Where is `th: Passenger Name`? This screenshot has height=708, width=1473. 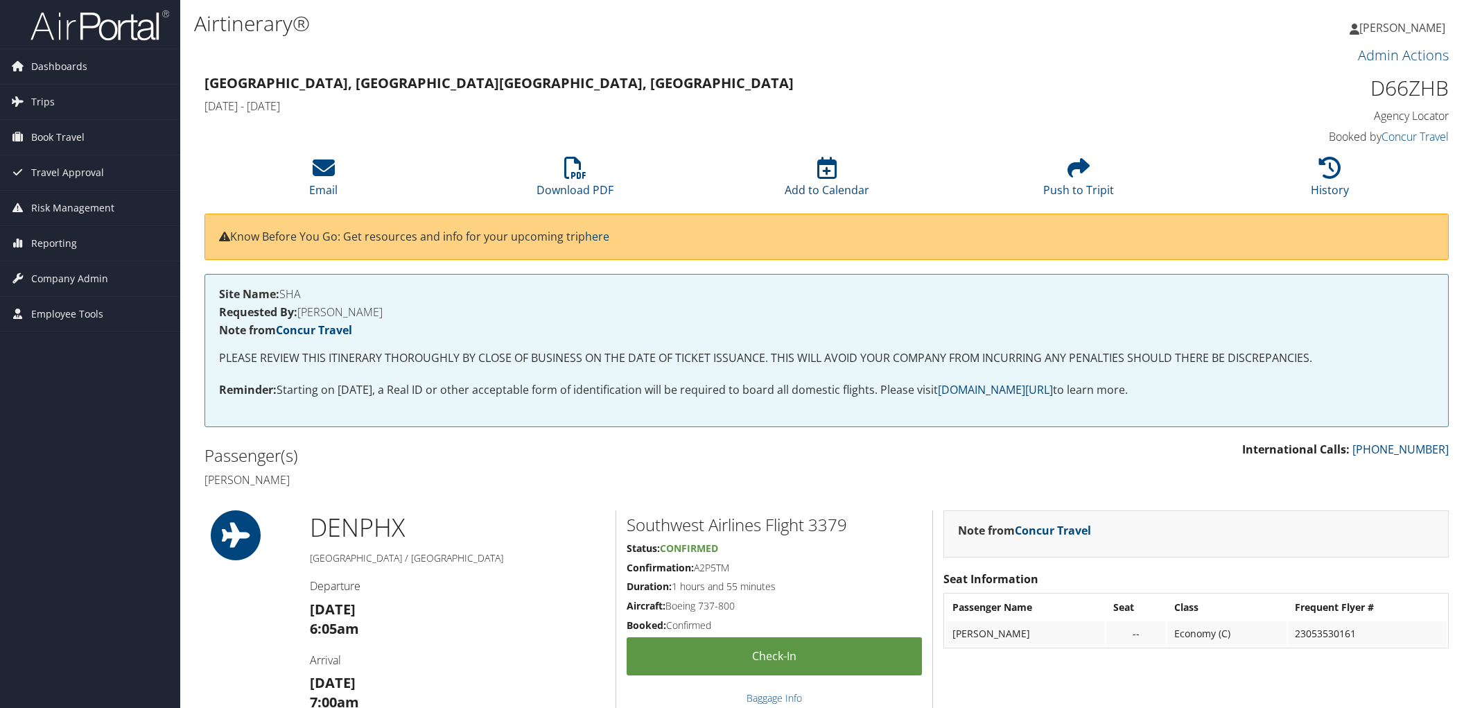 th: Passenger Name is located at coordinates (1025, 607).